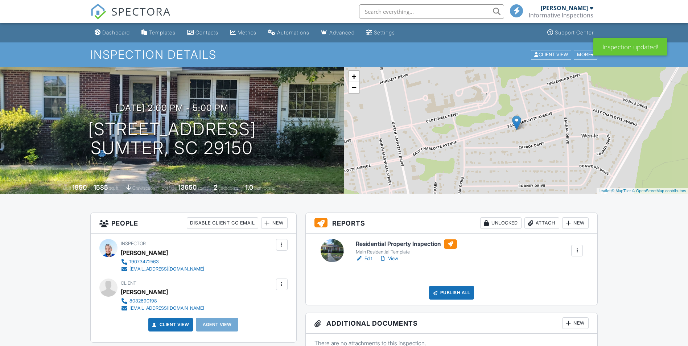  What do you see at coordinates (451, 293) in the screenshot?
I see `div: Publish All` at bounding box center [451, 293].